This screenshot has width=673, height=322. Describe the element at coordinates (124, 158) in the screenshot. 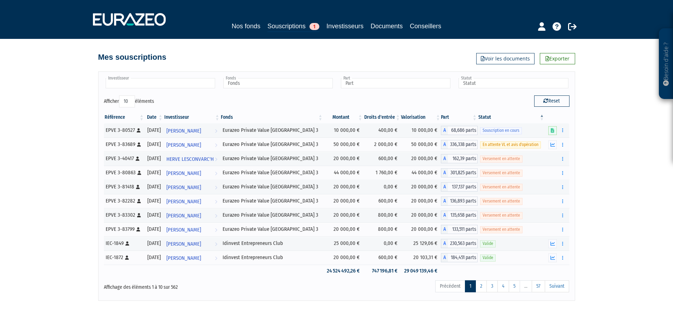

I see `div: EPVE 3-40417` at that location.